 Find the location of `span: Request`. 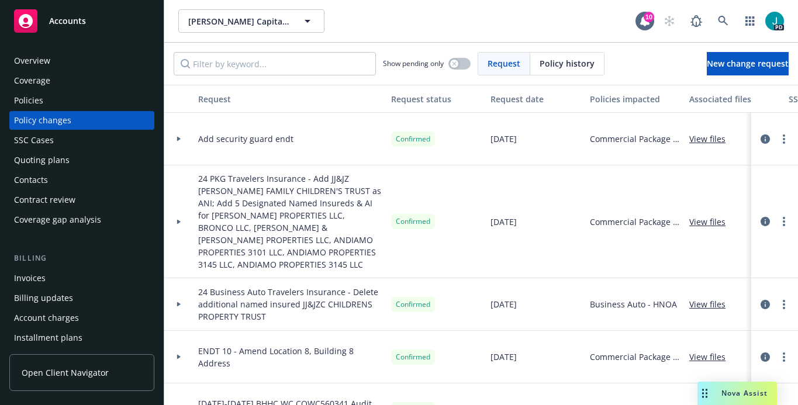

span: Request is located at coordinates (504, 63).